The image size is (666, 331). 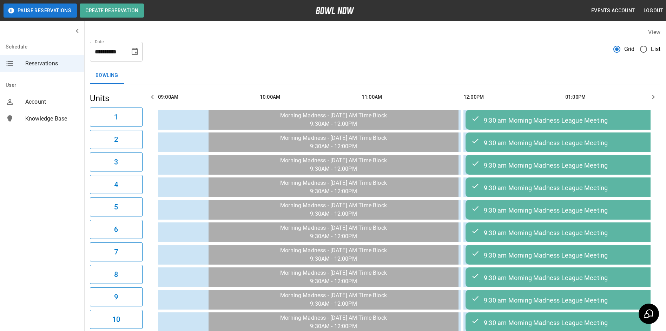 What do you see at coordinates (116, 162) in the screenshot?
I see `button: 3` at bounding box center [116, 162].